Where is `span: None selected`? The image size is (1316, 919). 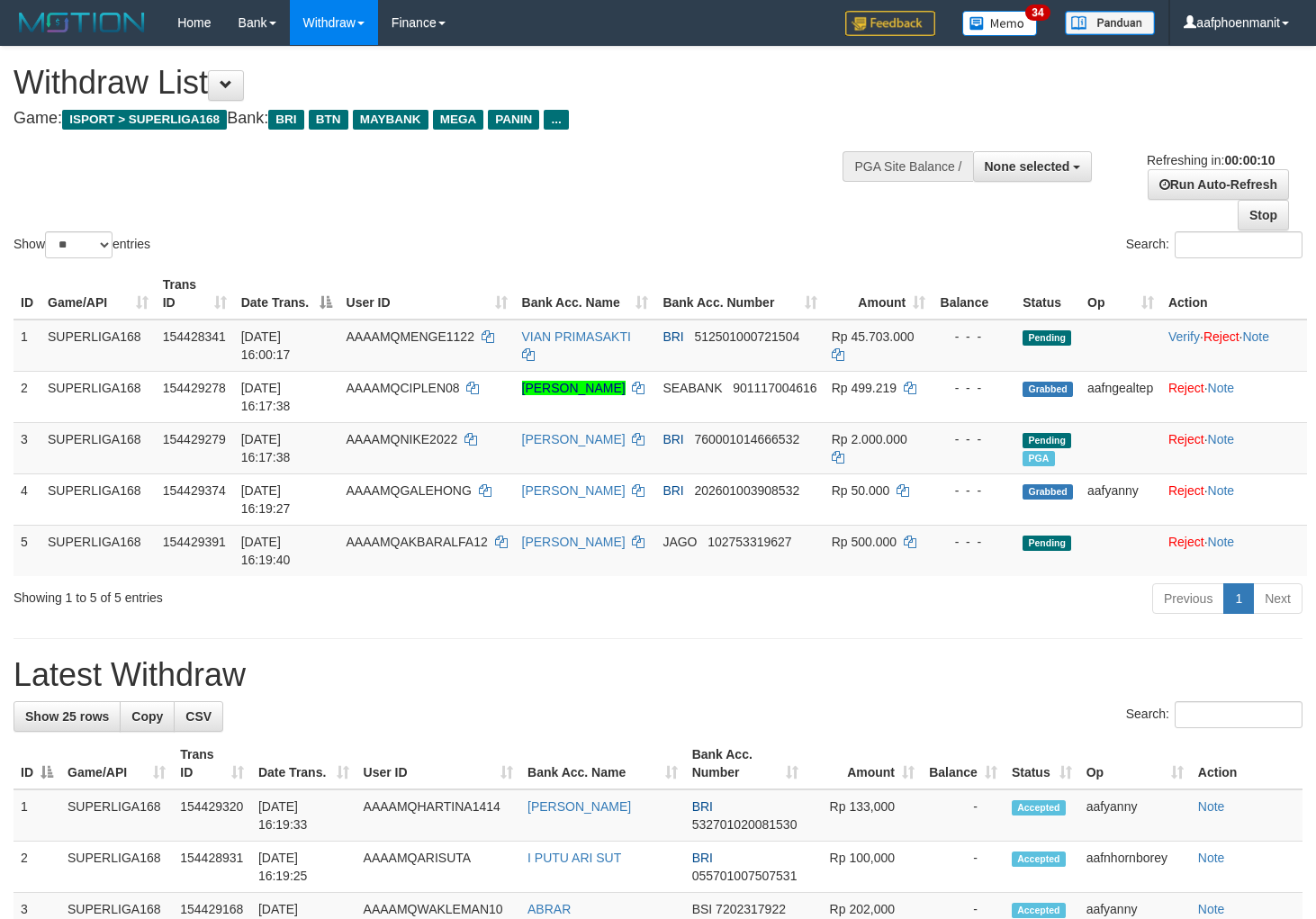
span: None selected is located at coordinates (1027, 166).